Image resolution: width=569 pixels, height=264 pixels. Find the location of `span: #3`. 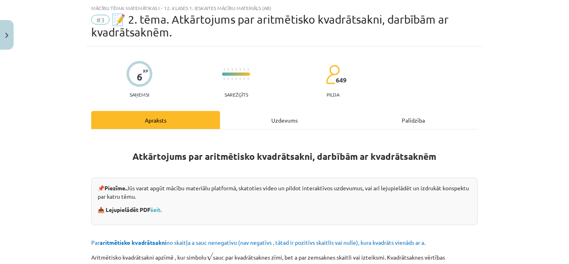

span: #3 is located at coordinates (100, 20).